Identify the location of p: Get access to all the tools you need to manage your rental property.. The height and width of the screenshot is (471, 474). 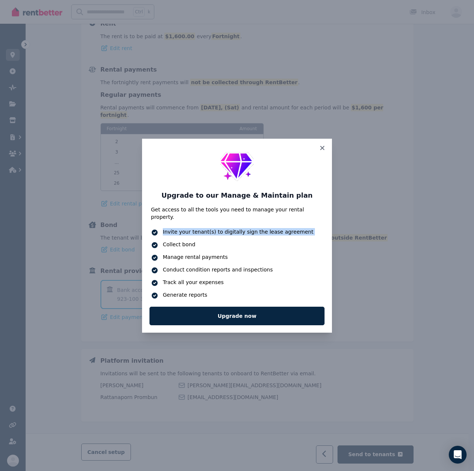
(237, 213).